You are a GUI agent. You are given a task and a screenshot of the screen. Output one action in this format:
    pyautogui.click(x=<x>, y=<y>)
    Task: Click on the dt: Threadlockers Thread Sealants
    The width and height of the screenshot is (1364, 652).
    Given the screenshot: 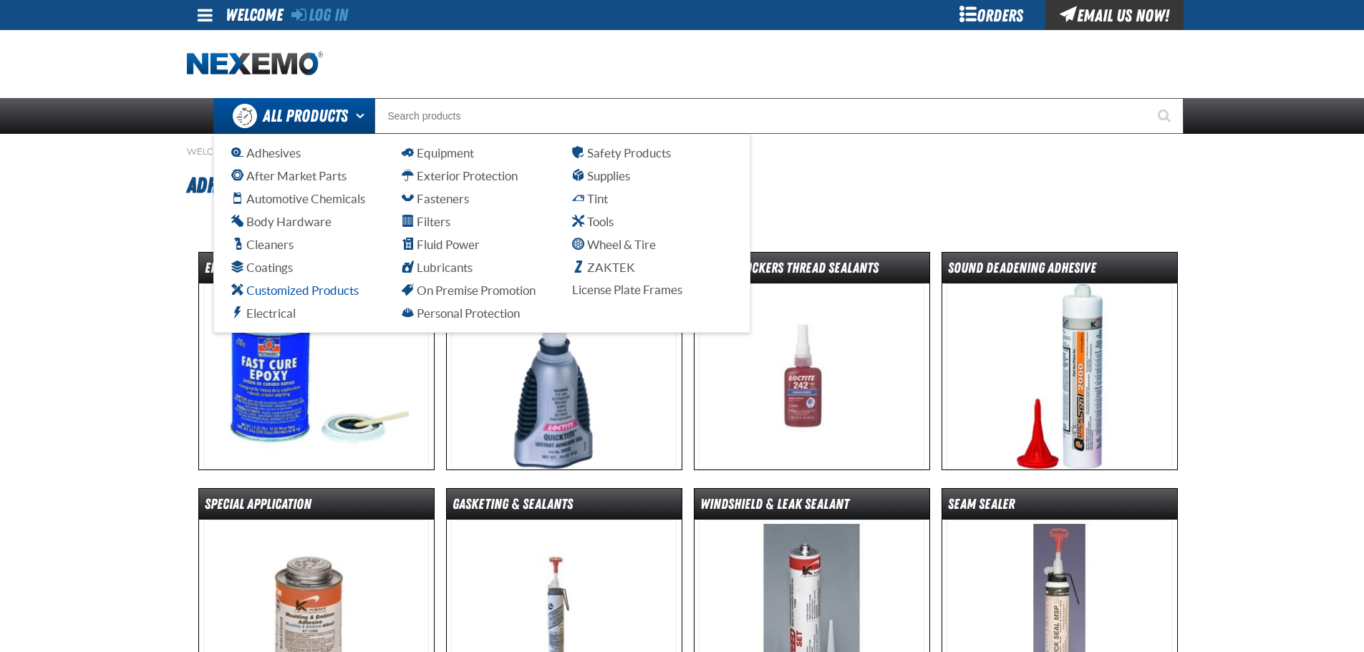 What is the action you would take?
    pyautogui.click(x=812, y=271)
    